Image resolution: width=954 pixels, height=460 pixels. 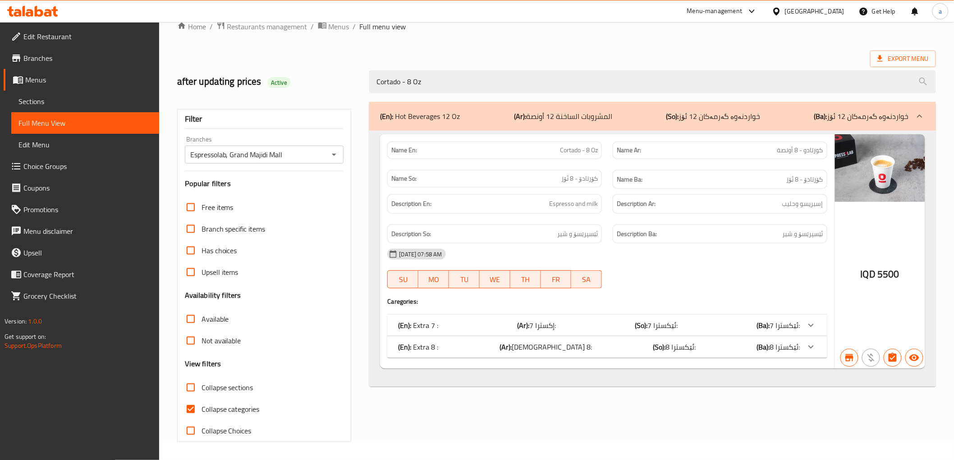 I want to click on span: WE, so click(x=495, y=280).